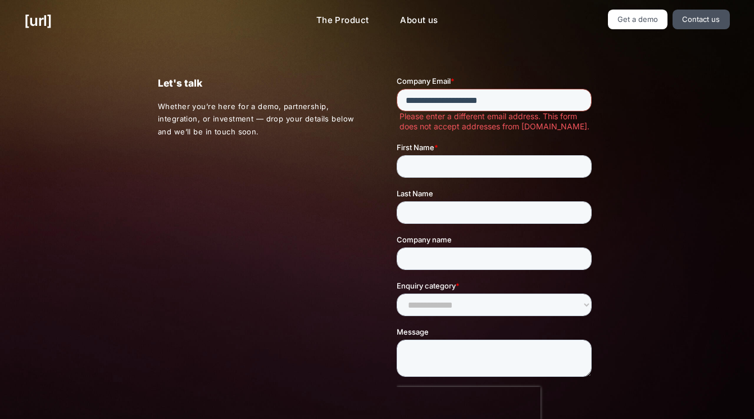 The width and height of the screenshot is (754, 419). I want to click on a: About us, so click(419, 20).